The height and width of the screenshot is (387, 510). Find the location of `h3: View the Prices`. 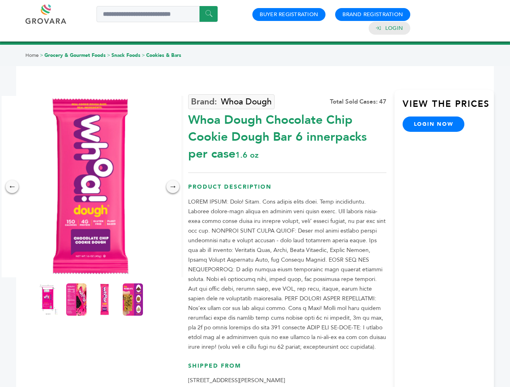

h3: View the Prices is located at coordinates (448, 107).